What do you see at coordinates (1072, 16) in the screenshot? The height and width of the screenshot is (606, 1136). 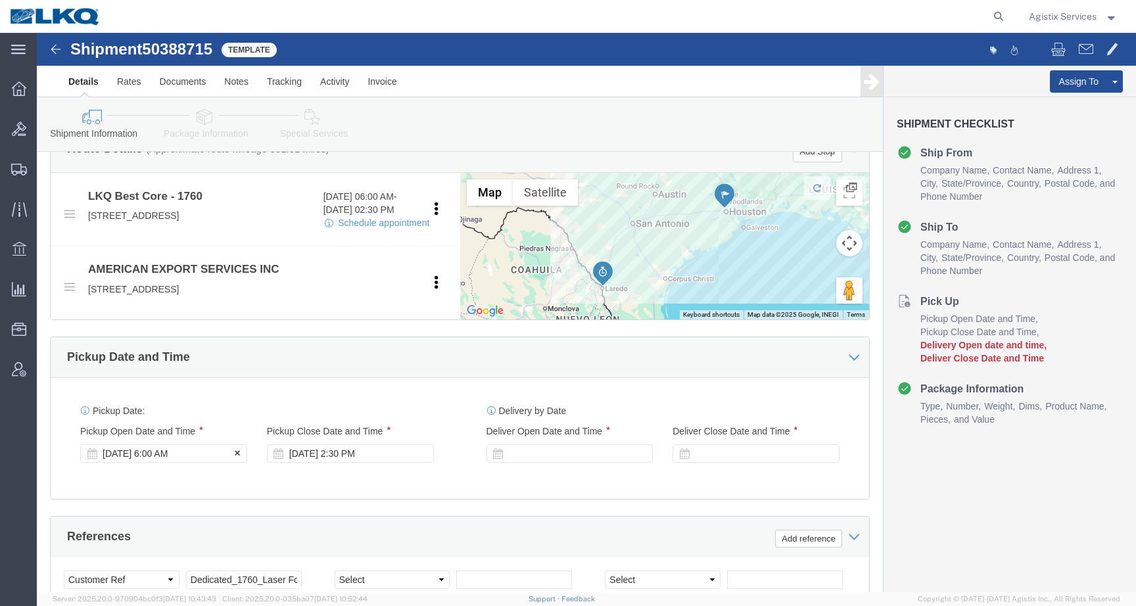 I see `button: Agistix Services` at bounding box center [1072, 16].